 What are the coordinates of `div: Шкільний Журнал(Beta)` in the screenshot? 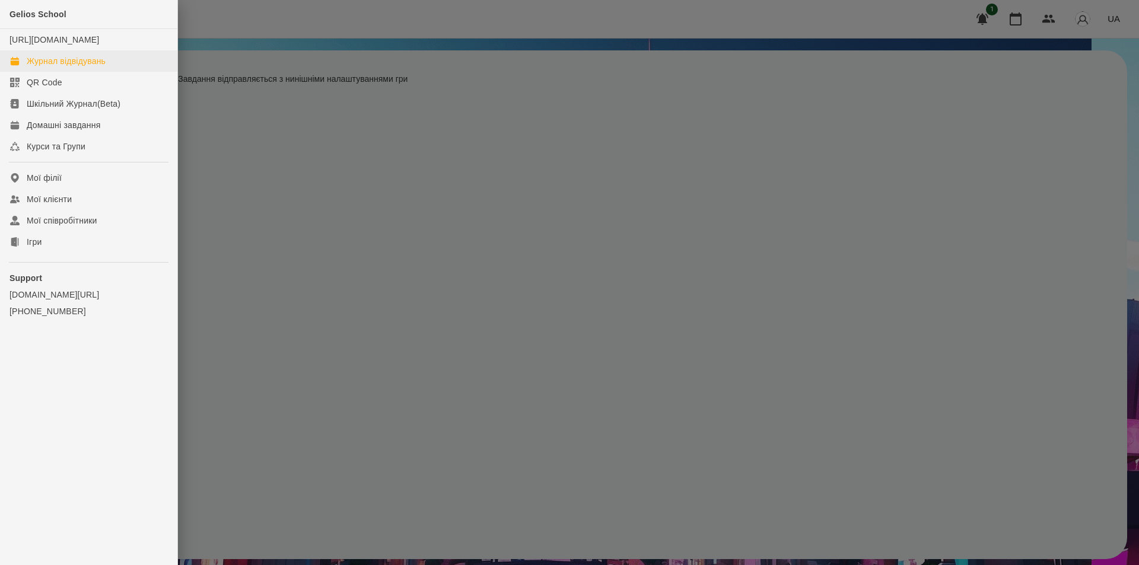 It's located at (74, 104).